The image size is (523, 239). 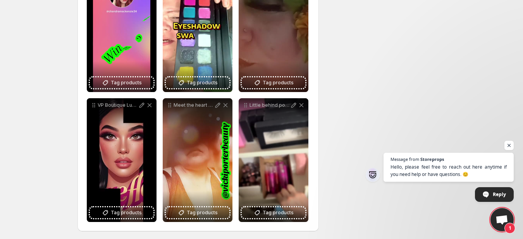 I want to click on span: Message from, so click(x=405, y=159).